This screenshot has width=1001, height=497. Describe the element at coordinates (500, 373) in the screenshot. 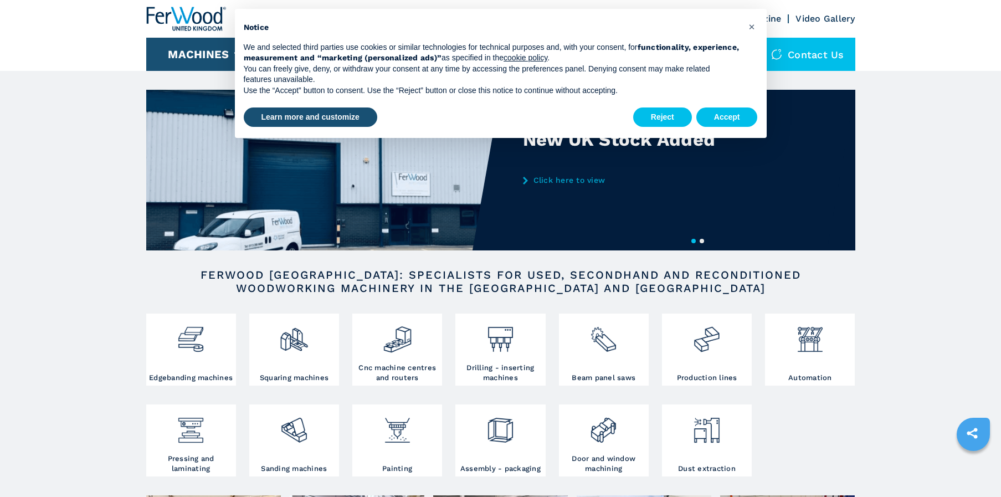

I see `h3: Drilling - inserting machines` at that location.